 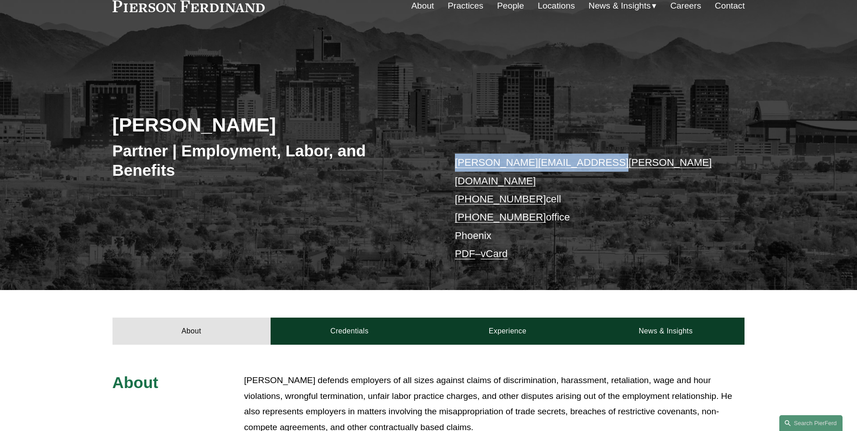 What do you see at coordinates (465, 253) in the screenshot?
I see `a: PDF` at bounding box center [465, 253].